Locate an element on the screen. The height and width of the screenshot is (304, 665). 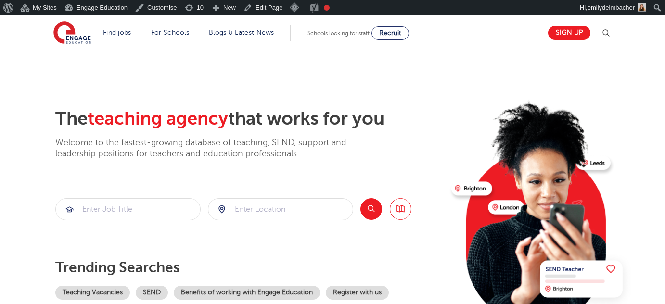
span: teaching agency is located at coordinates (158, 118).